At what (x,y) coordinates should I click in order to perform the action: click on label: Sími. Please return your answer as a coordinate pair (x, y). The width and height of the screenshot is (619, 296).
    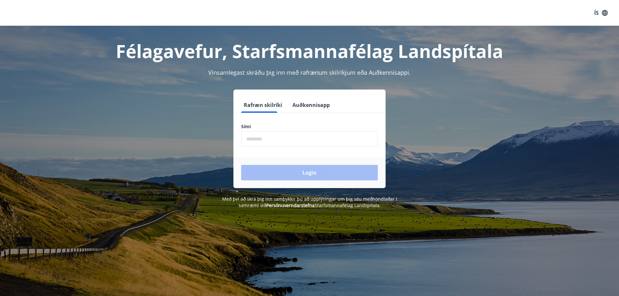
    Looking at the image, I should click on (309, 127).